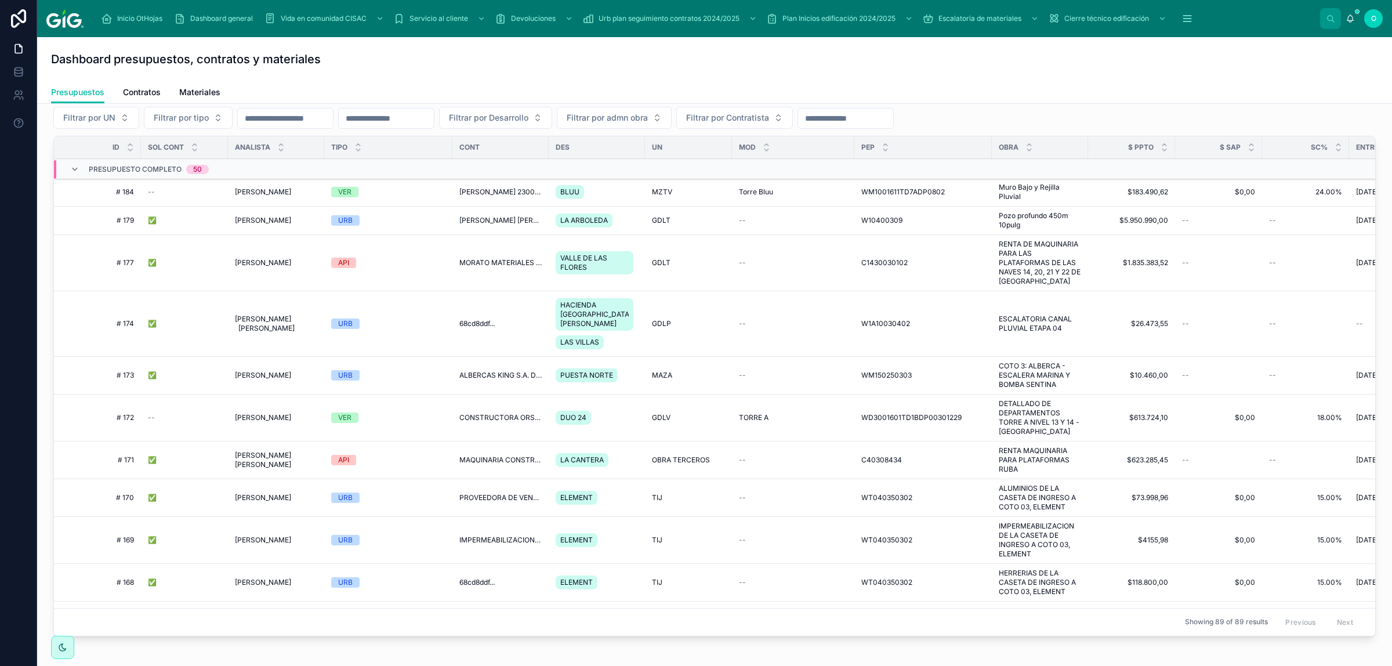 This screenshot has width=1392, height=666. Describe the element at coordinates (582, 460) in the screenshot. I see `span: LA CANTERA` at that location.